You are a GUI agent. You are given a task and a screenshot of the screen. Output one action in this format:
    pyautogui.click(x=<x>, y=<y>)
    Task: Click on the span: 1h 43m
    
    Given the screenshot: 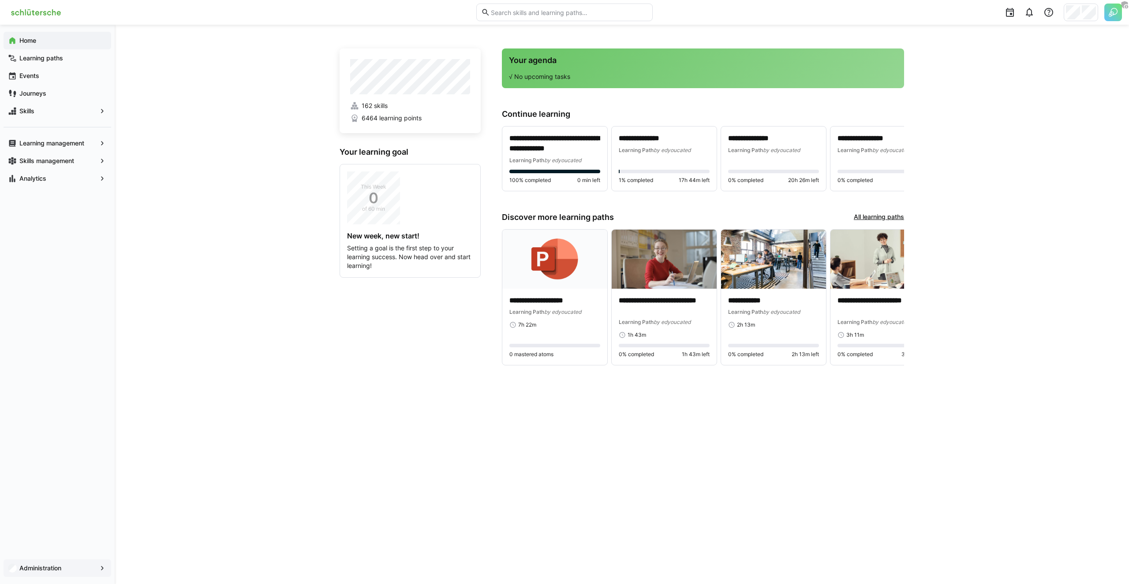 What is the action you would take?
    pyautogui.click(x=637, y=335)
    